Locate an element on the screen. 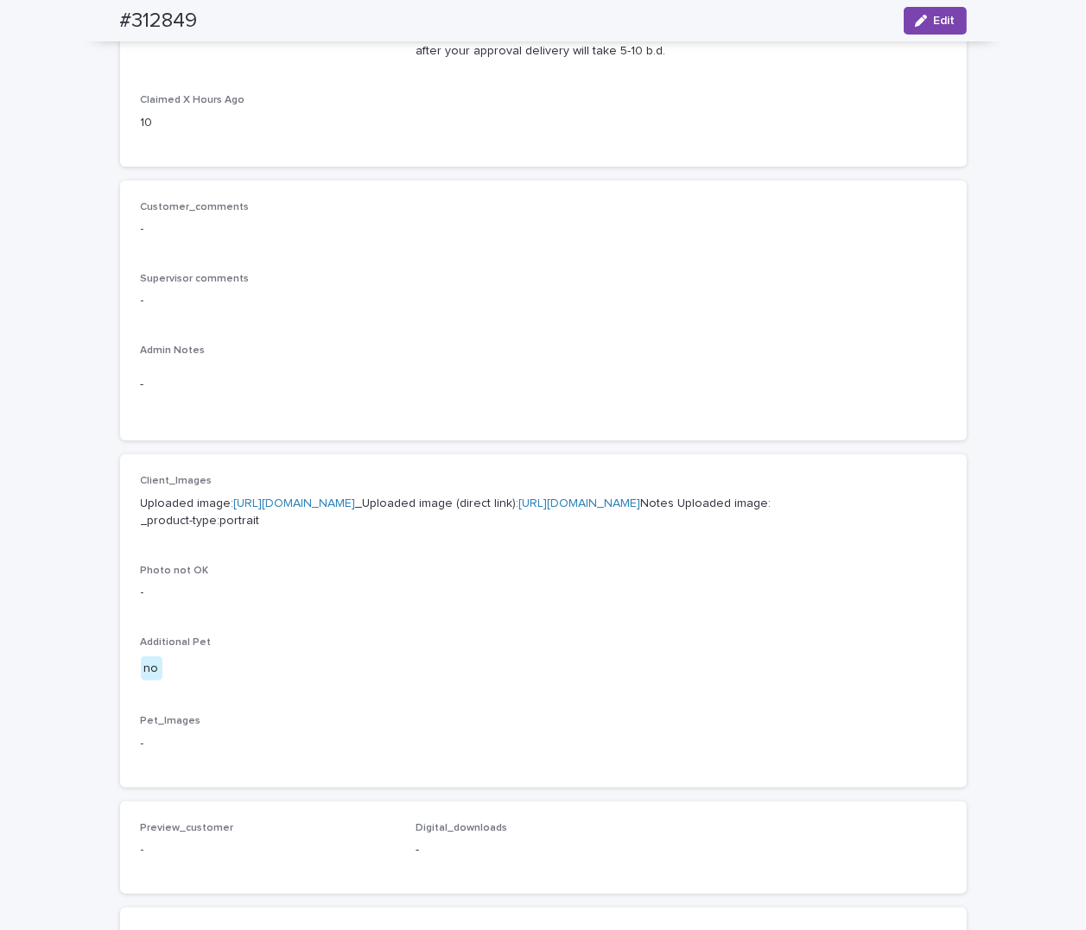  span: Additional Pet is located at coordinates (176, 643).